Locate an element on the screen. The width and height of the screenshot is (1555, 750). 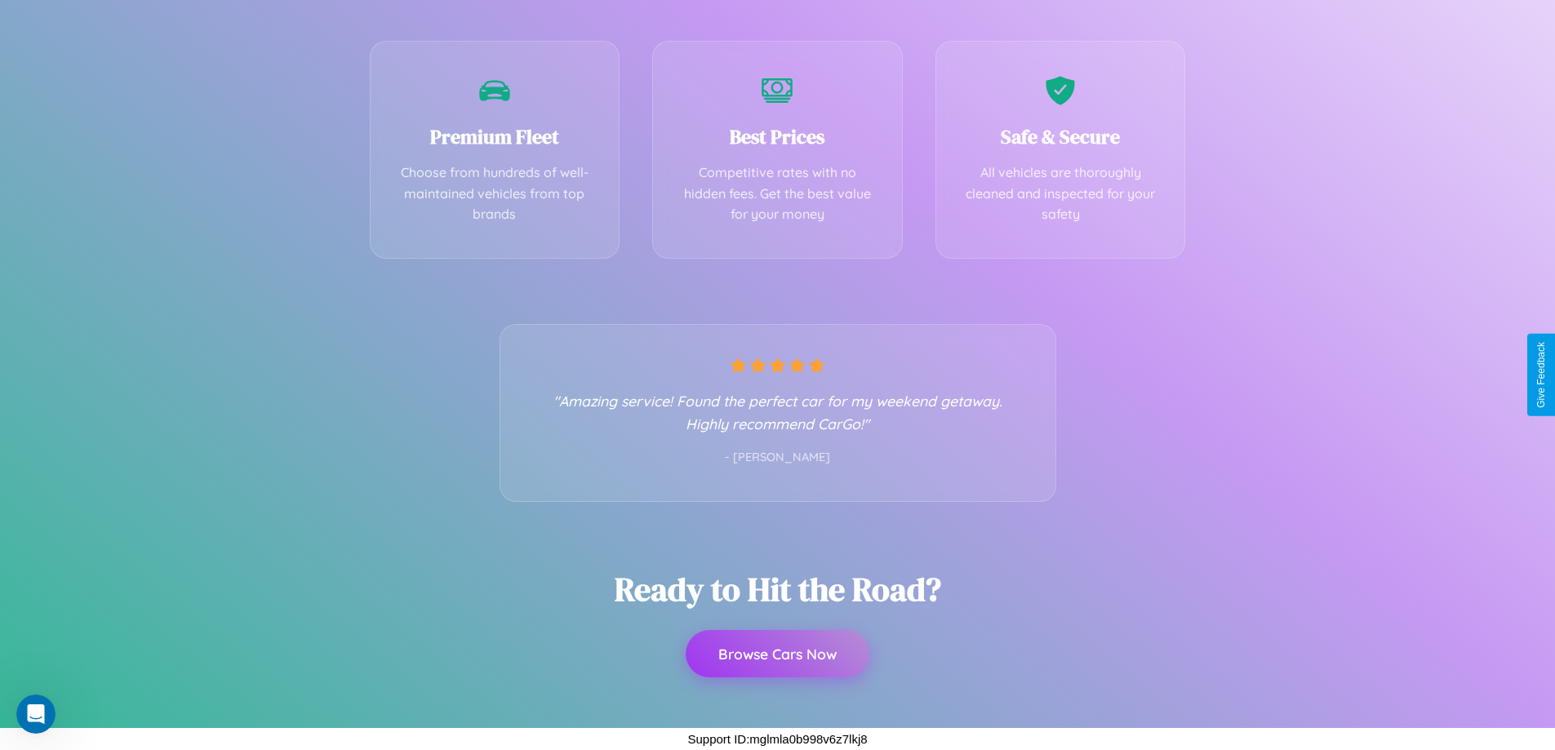
div: Give Feedback is located at coordinates (1541, 375).